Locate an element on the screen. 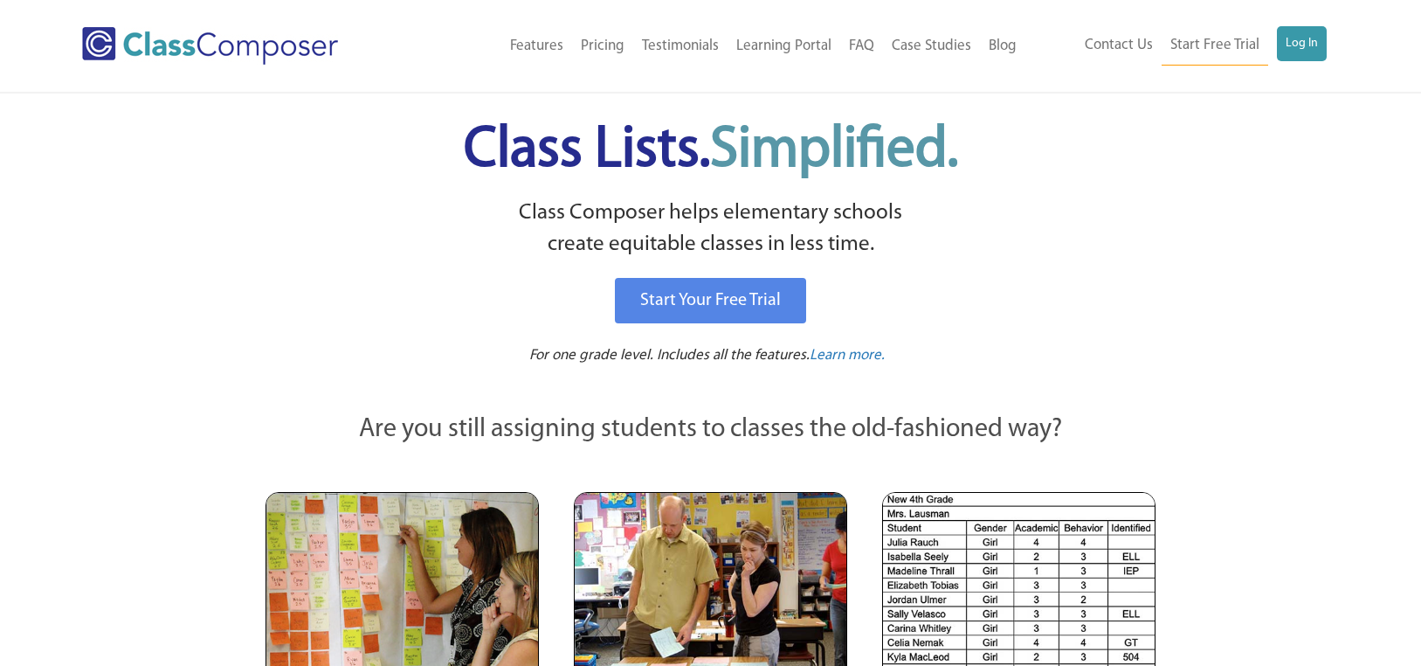  a: Features is located at coordinates (536, 46).